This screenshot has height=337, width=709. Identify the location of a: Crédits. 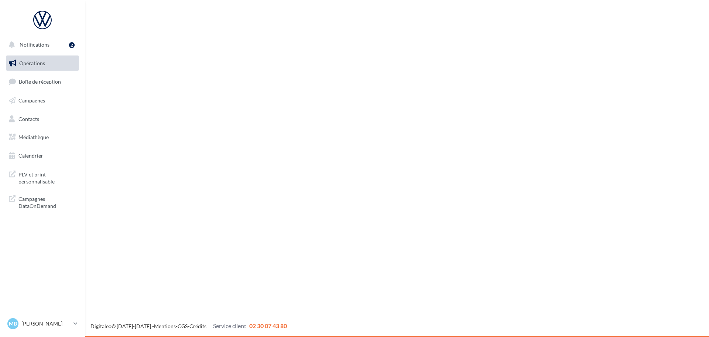
(198, 325).